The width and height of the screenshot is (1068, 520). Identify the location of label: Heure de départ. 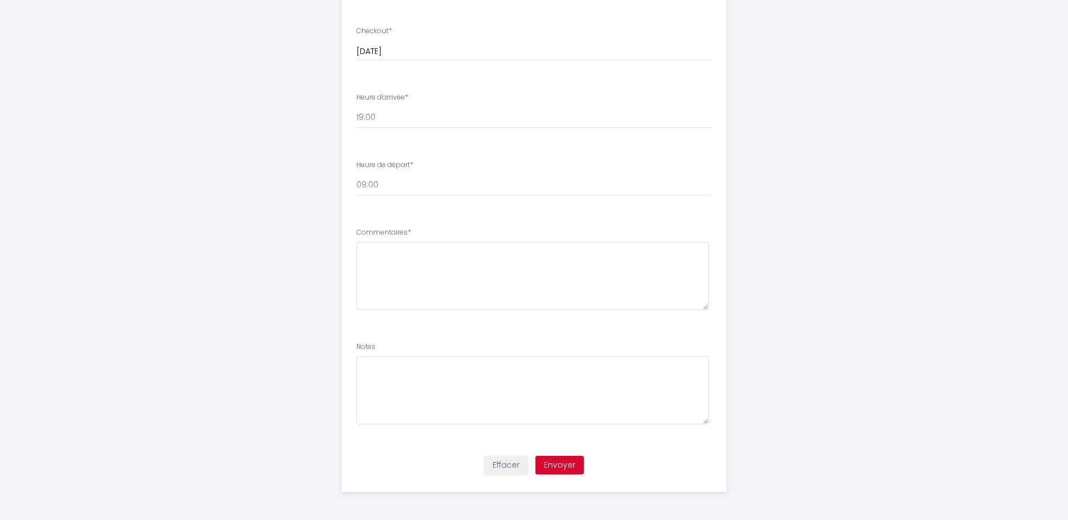
(385, 165).